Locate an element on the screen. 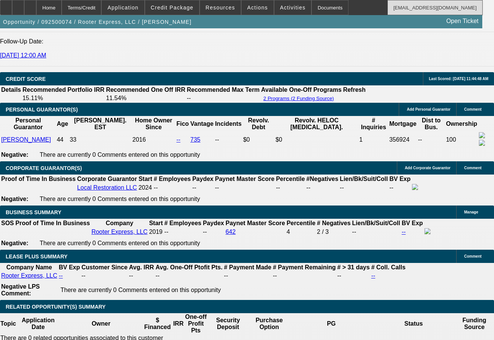  b: # > 31 days is located at coordinates (353, 267).